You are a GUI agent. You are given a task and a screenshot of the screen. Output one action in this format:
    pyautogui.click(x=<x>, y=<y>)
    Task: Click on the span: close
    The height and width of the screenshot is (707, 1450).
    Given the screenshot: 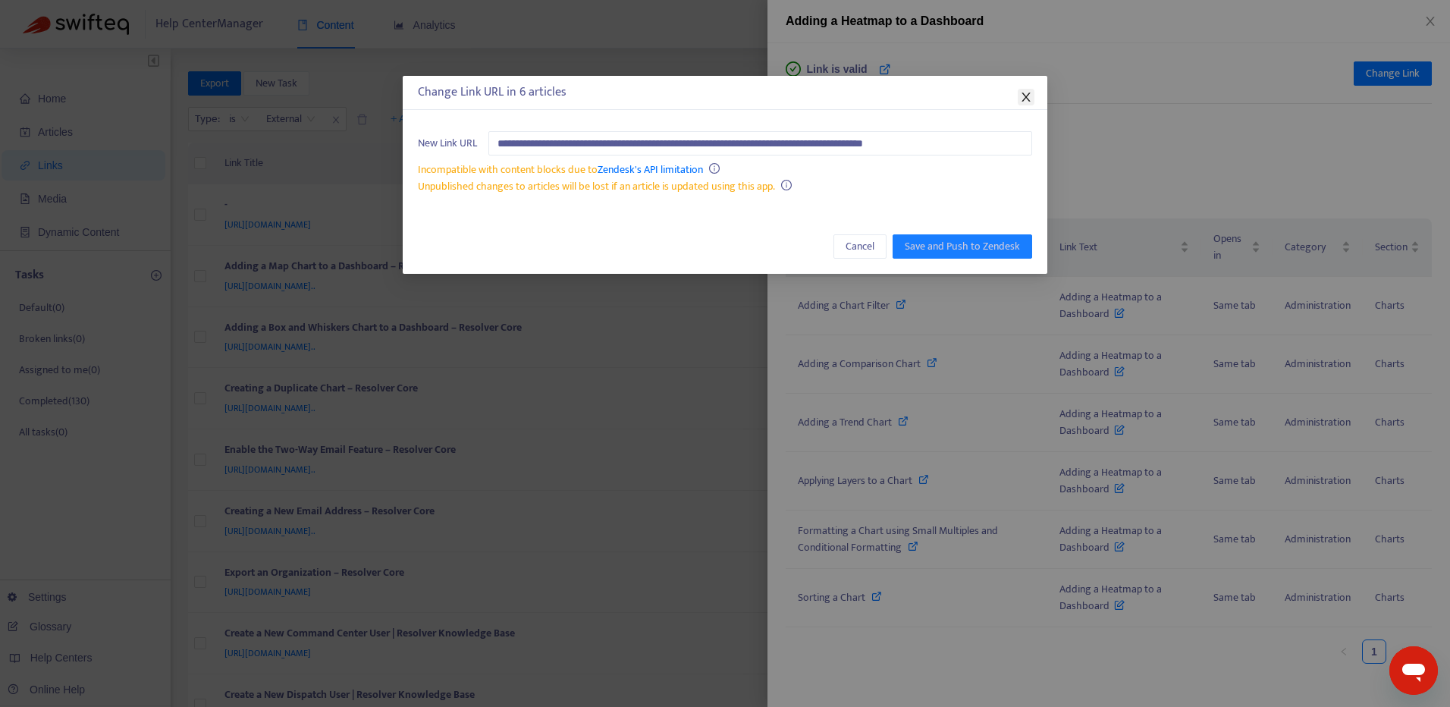 What is the action you would take?
    pyautogui.click(x=1026, y=97)
    